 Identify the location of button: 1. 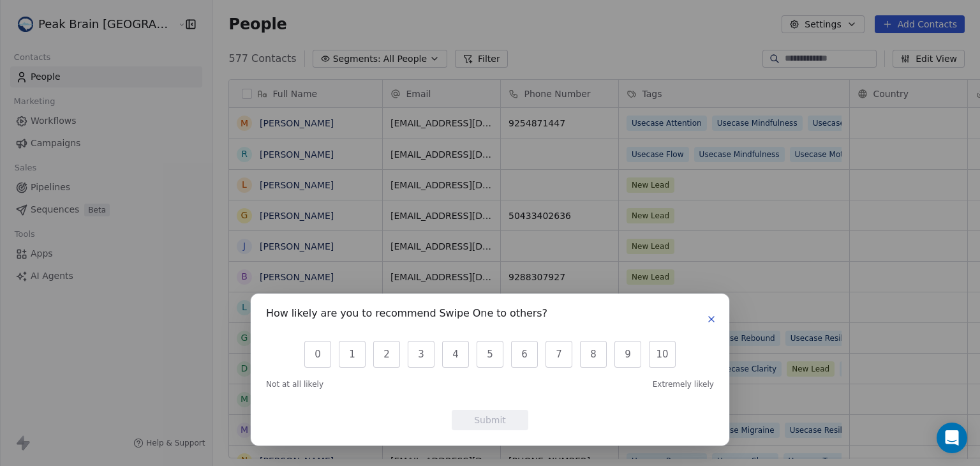
(352, 354).